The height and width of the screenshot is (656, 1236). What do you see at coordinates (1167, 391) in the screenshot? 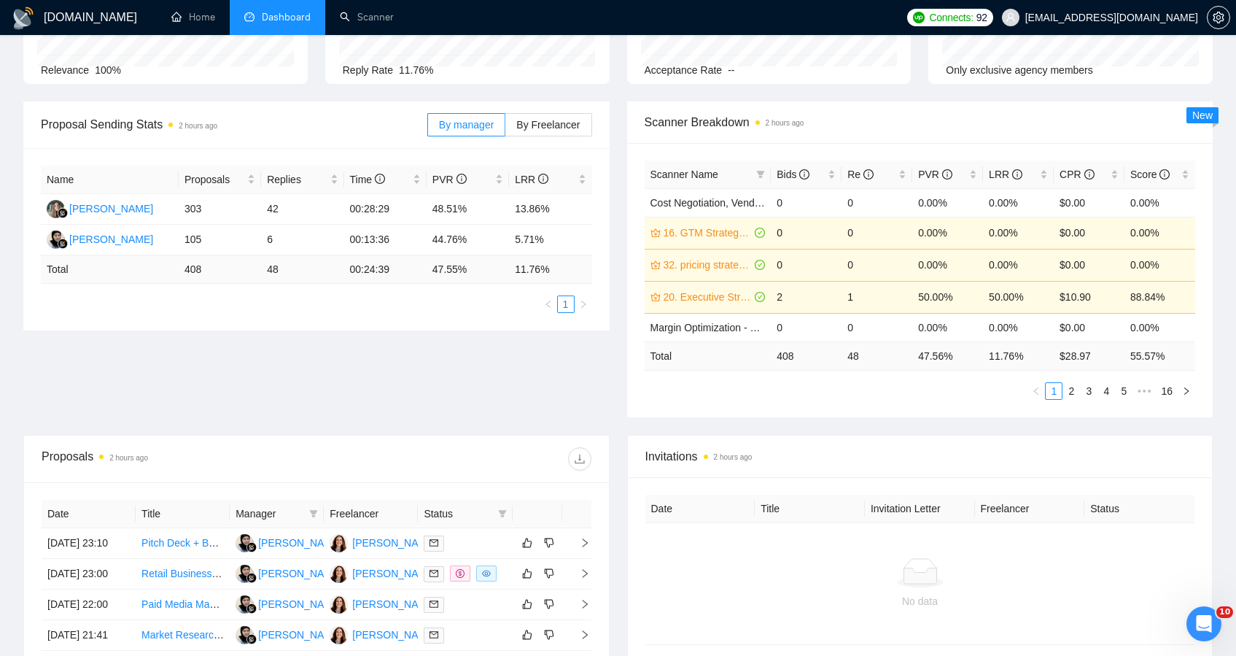
I see `a: 16` at bounding box center [1167, 391].